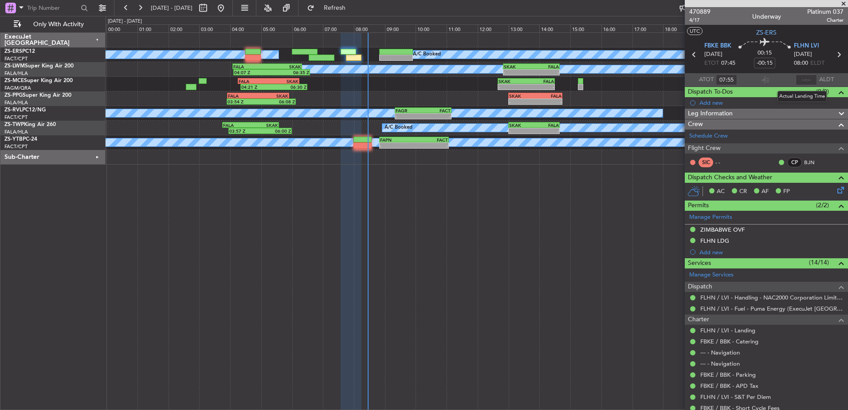 The image size is (848, 410). Describe the element at coordinates (710, 113) in the screenshot. I see `span: Leg Information` at that location.